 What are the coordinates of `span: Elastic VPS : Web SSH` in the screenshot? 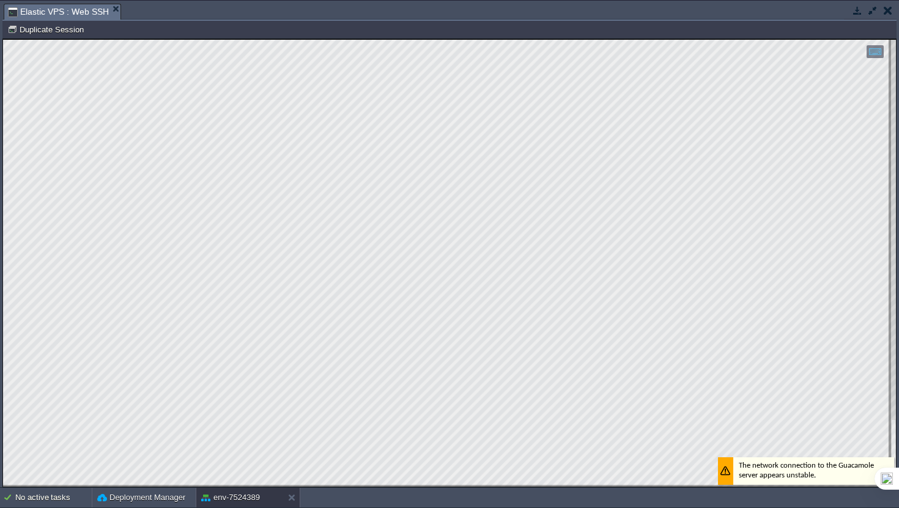 It's located at (58, 12).